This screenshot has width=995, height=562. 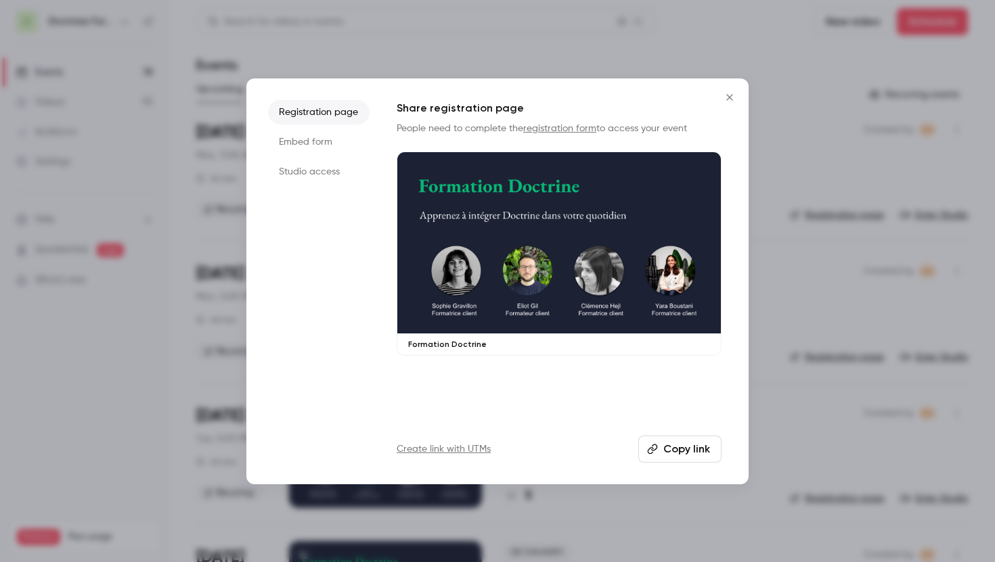 What do you see at coordinates (443, 449) in the screenshot?
I see `a: Create link with UTMs` at bounding box center [443, 449].